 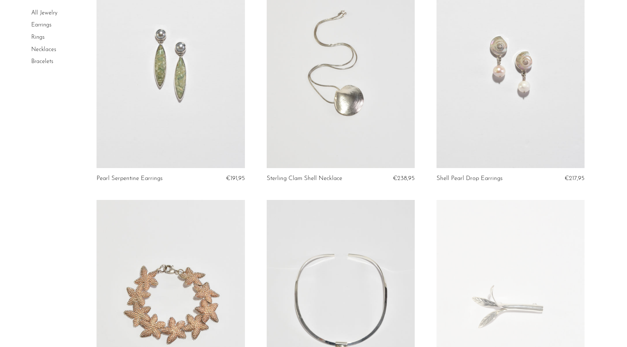 I want to click on a: Shell Pearl Drop Earrings, so click(x=469, y=179).